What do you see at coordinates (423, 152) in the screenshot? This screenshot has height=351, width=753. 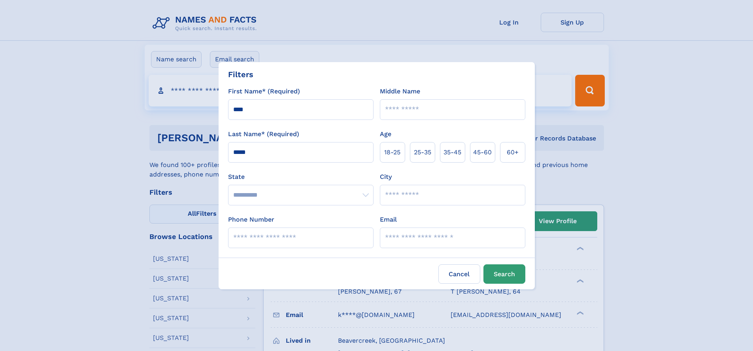 I see `span: 25‑35` at bounding box center [423, 152].